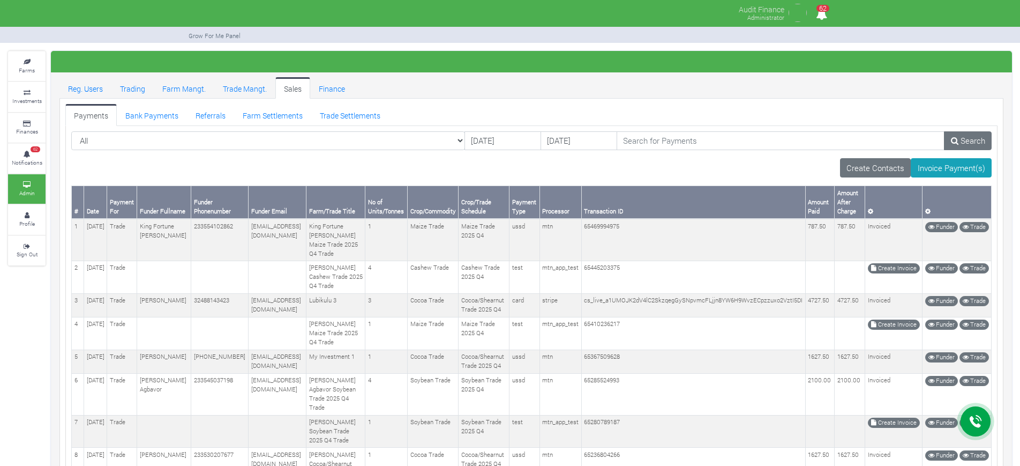 The image size is (1020, 466). What do you see at coordinates (951, 168) in the screenshot?
I see `a: Invoice Payment(s)` at bounding box center [951, 168].